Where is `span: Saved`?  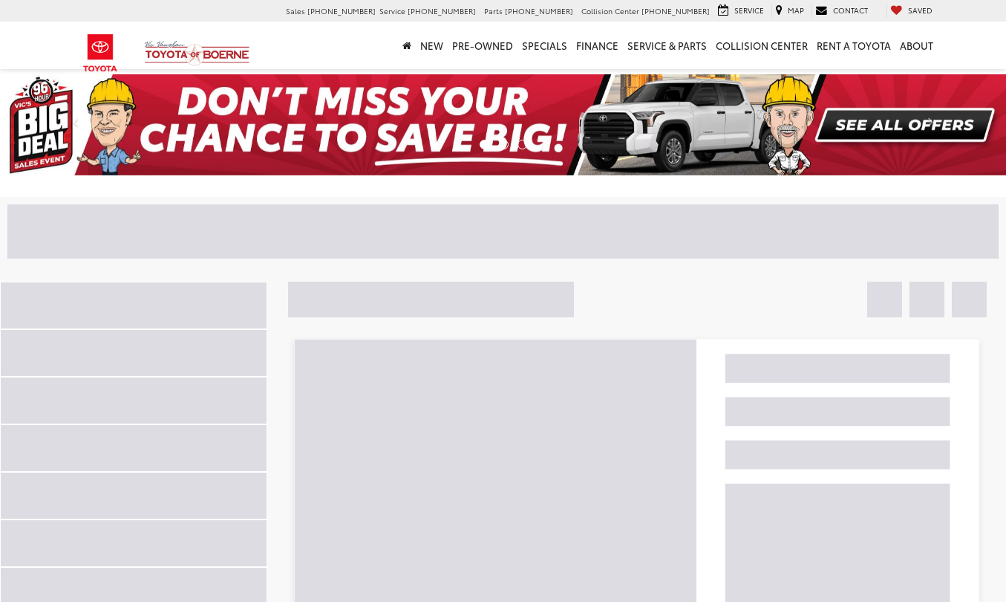
span: Saved is located at coordinates (920, 10).